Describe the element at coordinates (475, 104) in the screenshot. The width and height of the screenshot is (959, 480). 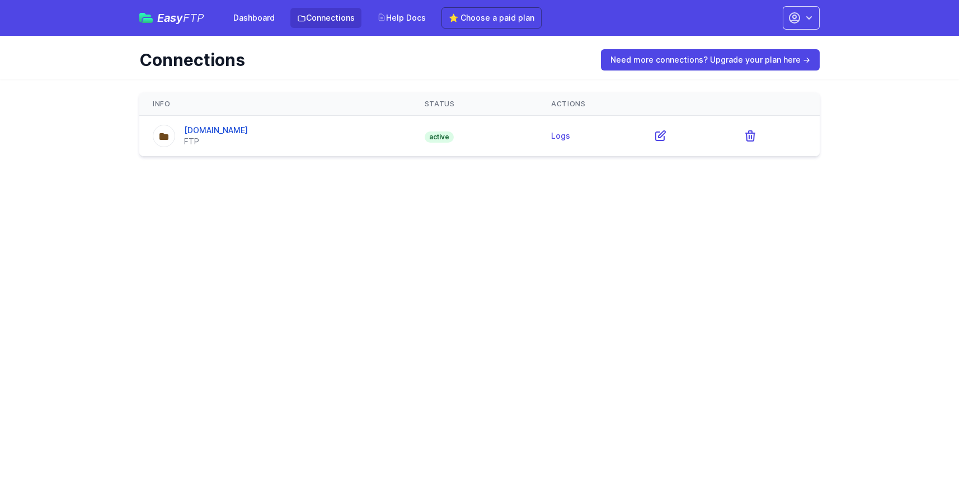
I see `th: Status` at that location.